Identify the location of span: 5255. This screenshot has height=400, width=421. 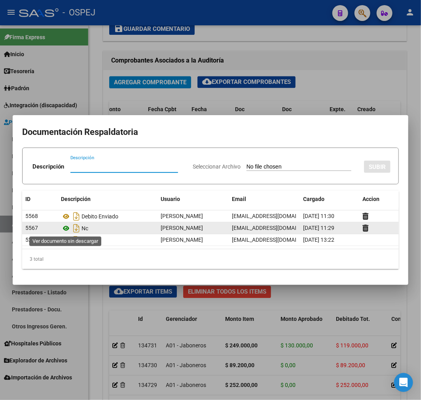
(32, 240).